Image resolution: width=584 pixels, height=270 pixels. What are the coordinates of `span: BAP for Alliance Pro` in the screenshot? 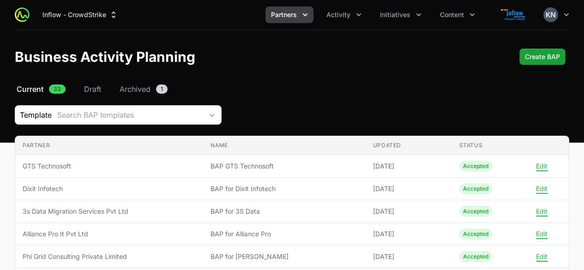 It's located at (284, 234).